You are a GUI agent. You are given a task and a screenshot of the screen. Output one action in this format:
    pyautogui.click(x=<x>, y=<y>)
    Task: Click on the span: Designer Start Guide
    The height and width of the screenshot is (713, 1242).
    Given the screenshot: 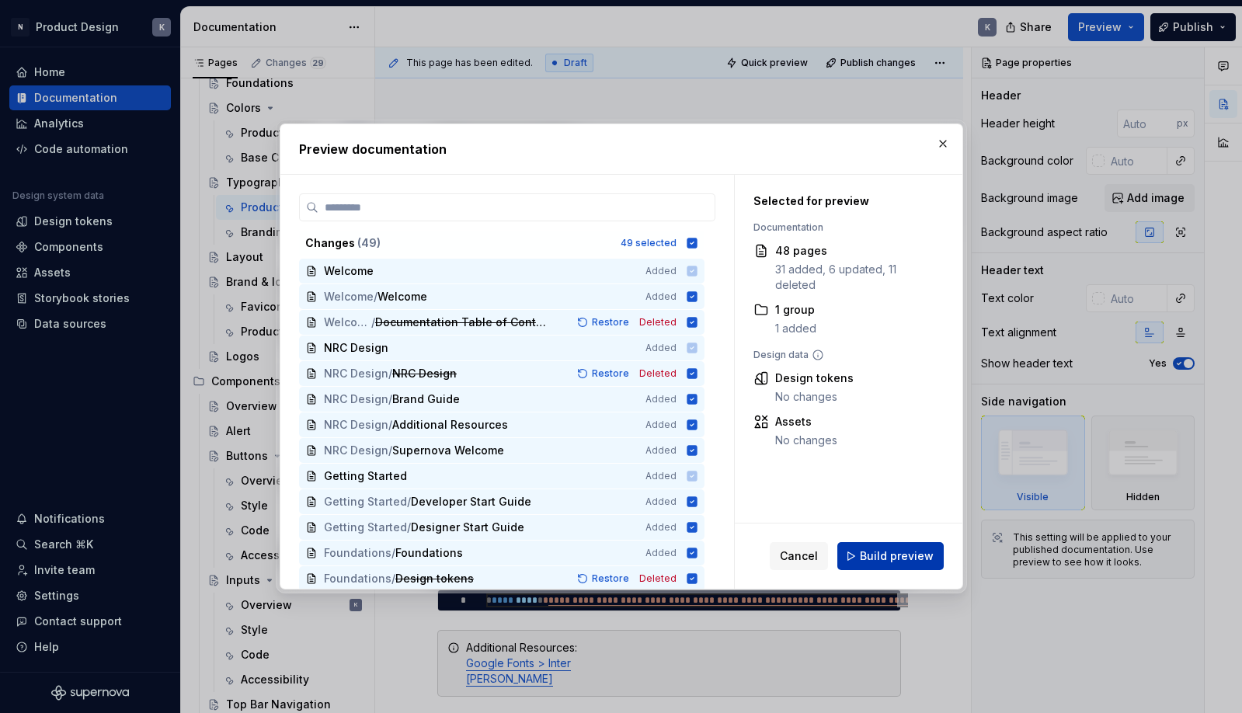 What is the action you would take?
    pyautogui.click(x=468, y=527)
    